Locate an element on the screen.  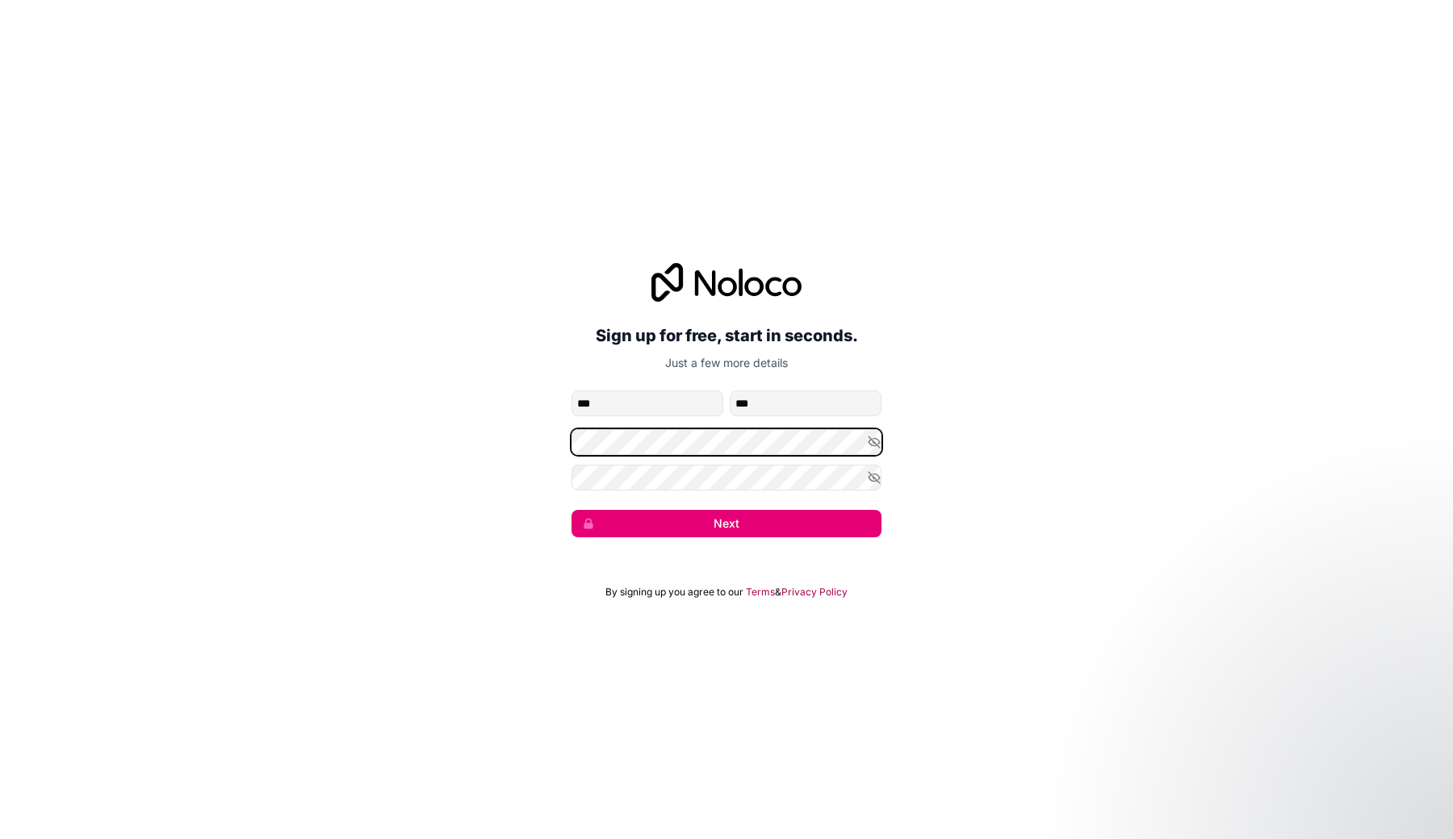
input: Password is located at coordinates (726, 442).